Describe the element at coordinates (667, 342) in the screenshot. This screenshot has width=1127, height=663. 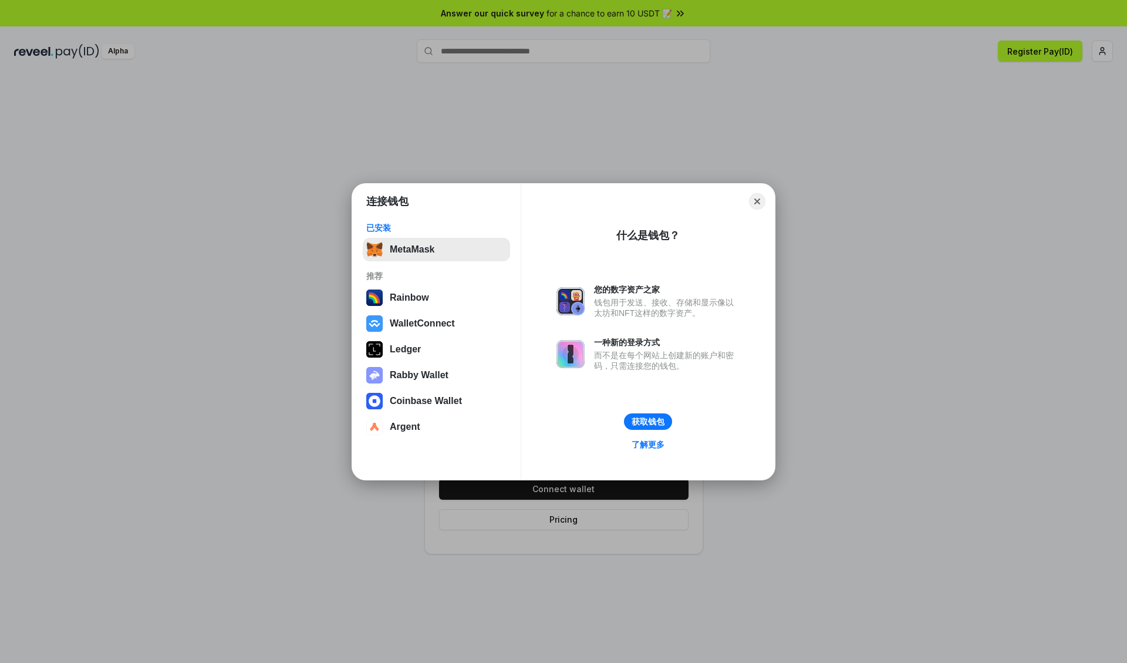
I see `div: 一种新的登录方式` at that location.